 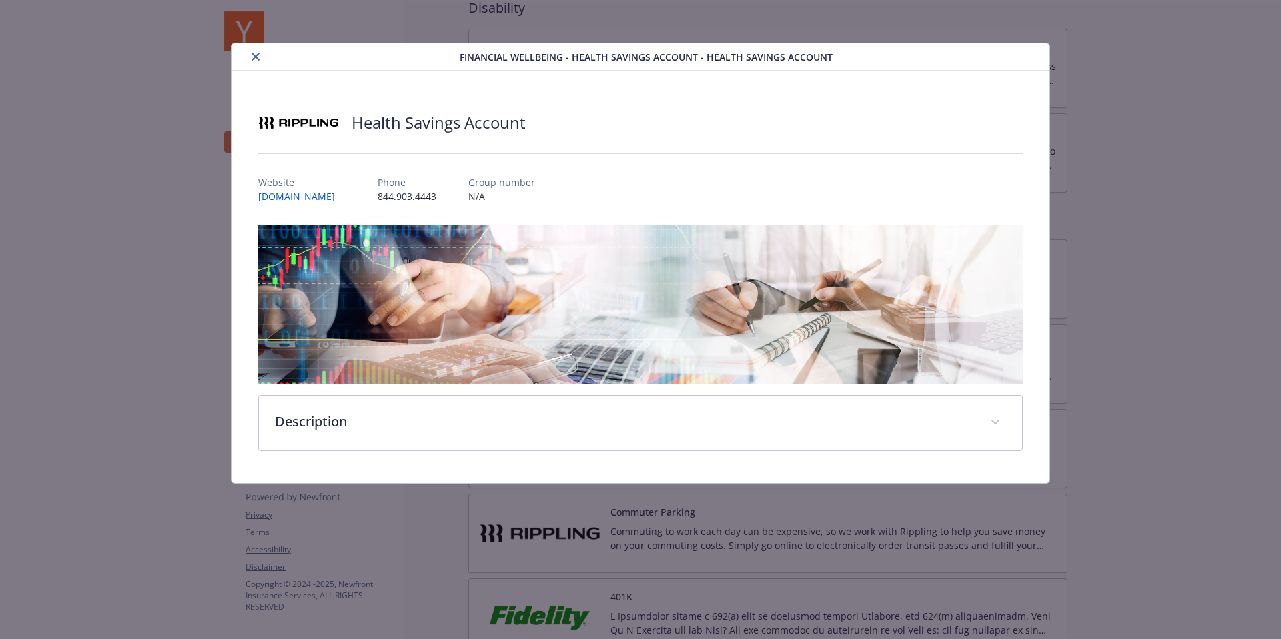 I want to click on p: Description, so click(x=625, y=422).